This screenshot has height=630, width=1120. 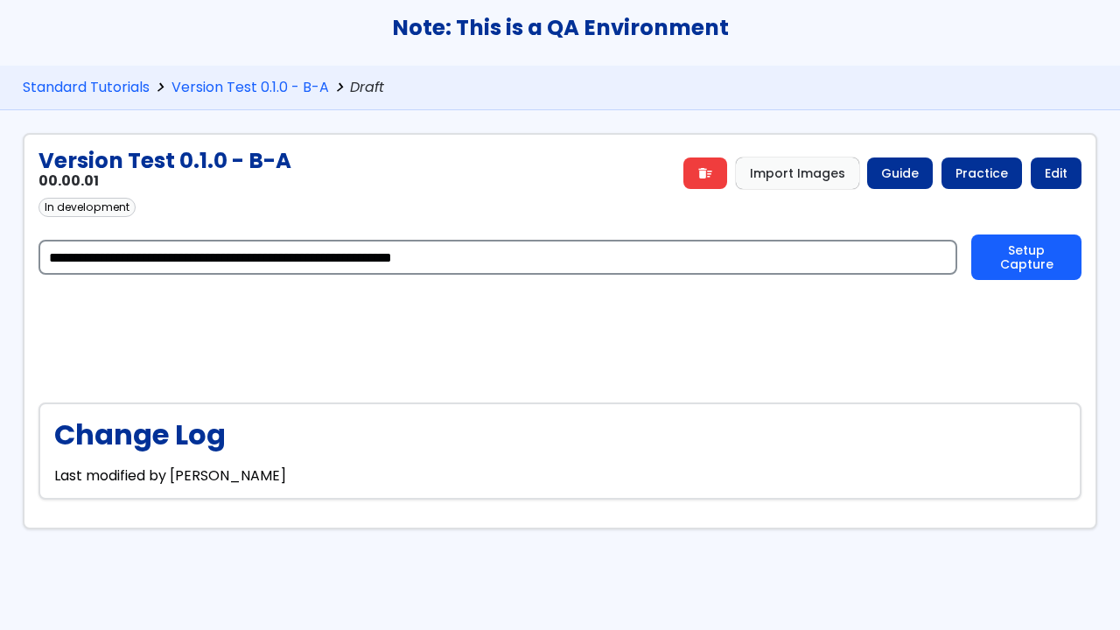 What do you see at coordinates (86, 87) in the screenshot?
I see `a: Standard Tutorials` at bounding box center [86, 87].